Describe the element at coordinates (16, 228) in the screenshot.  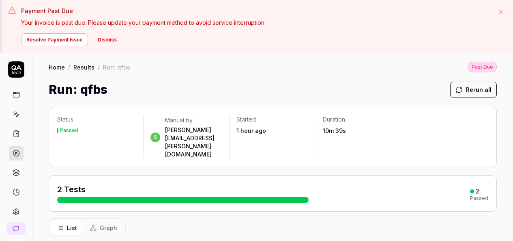
I see `a: New conversation` at that location.